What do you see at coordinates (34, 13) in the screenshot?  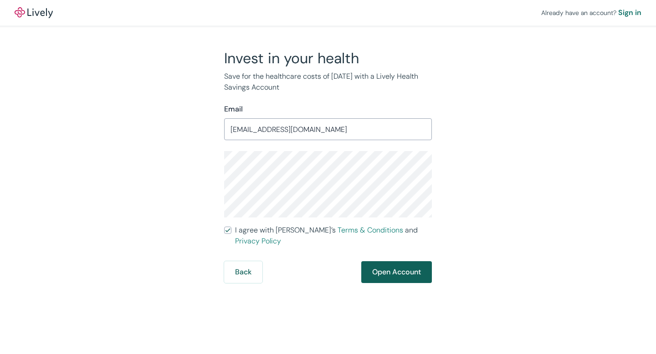 I see `a: LivelyLively` at bounding box center [34, 13].